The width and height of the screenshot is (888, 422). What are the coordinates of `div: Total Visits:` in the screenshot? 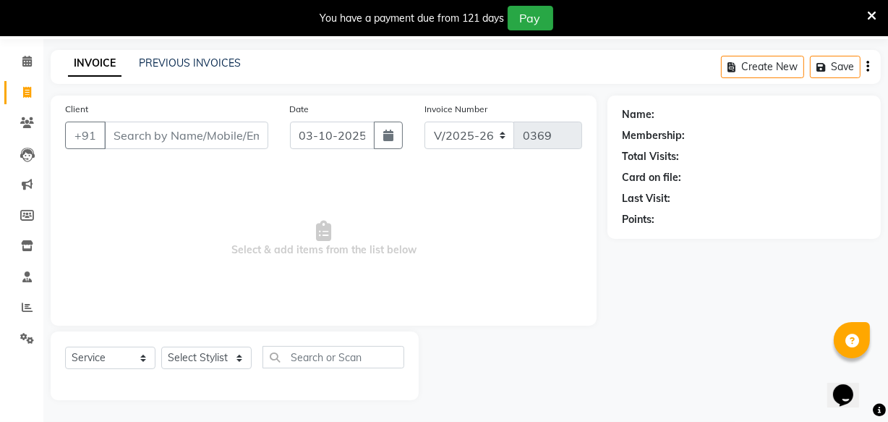 It's located at (650, 156).